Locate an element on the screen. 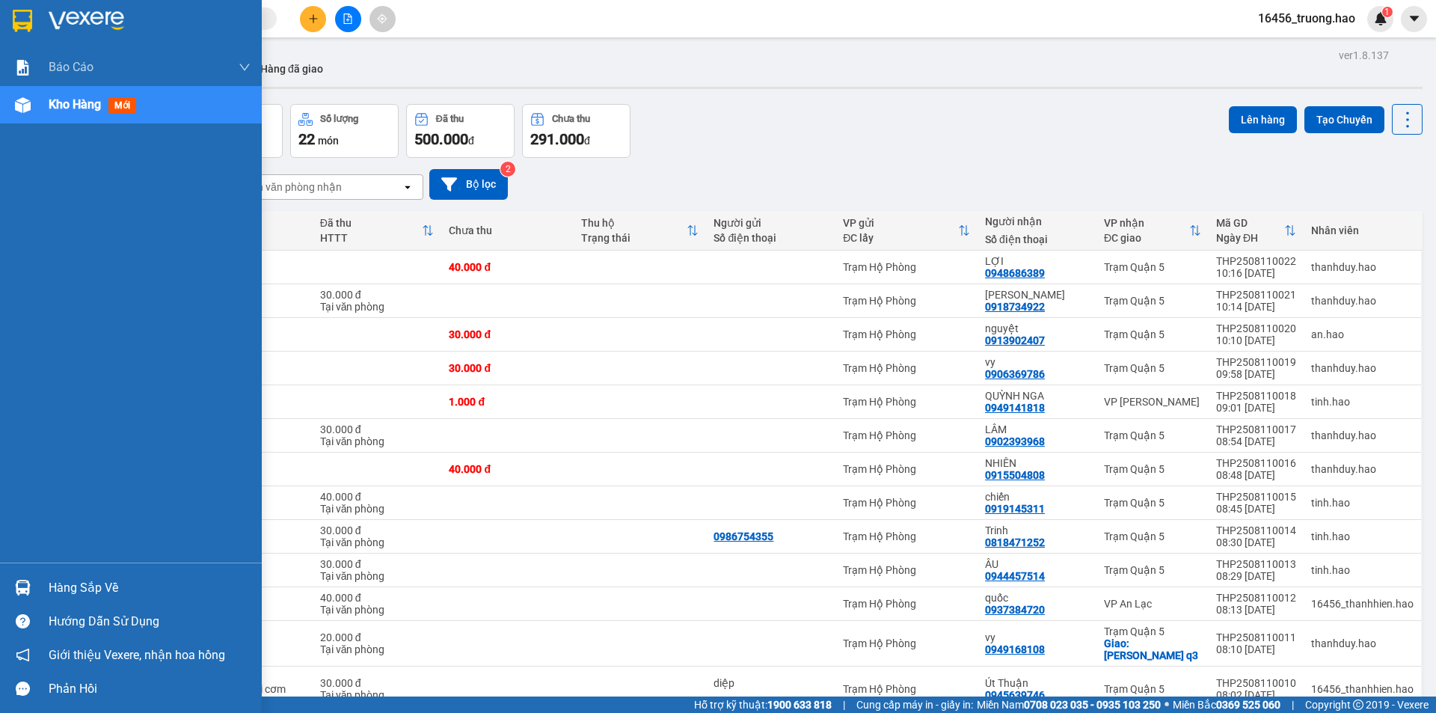 The image size is (1436, 713). div: Trinh is located at coordinates (1037, 530).